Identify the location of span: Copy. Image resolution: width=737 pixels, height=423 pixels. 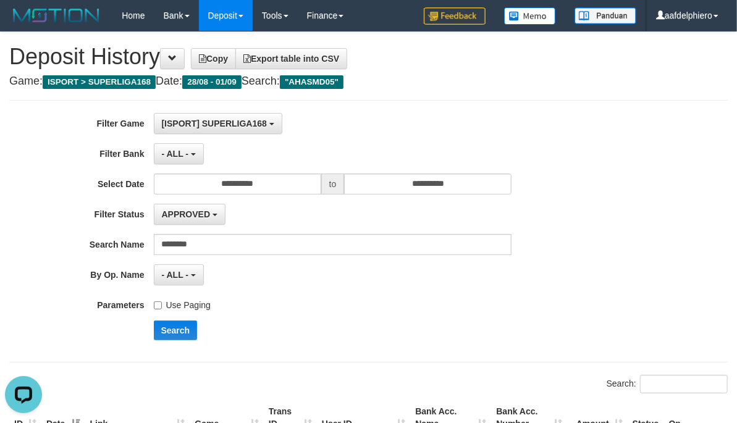
(213, 59).